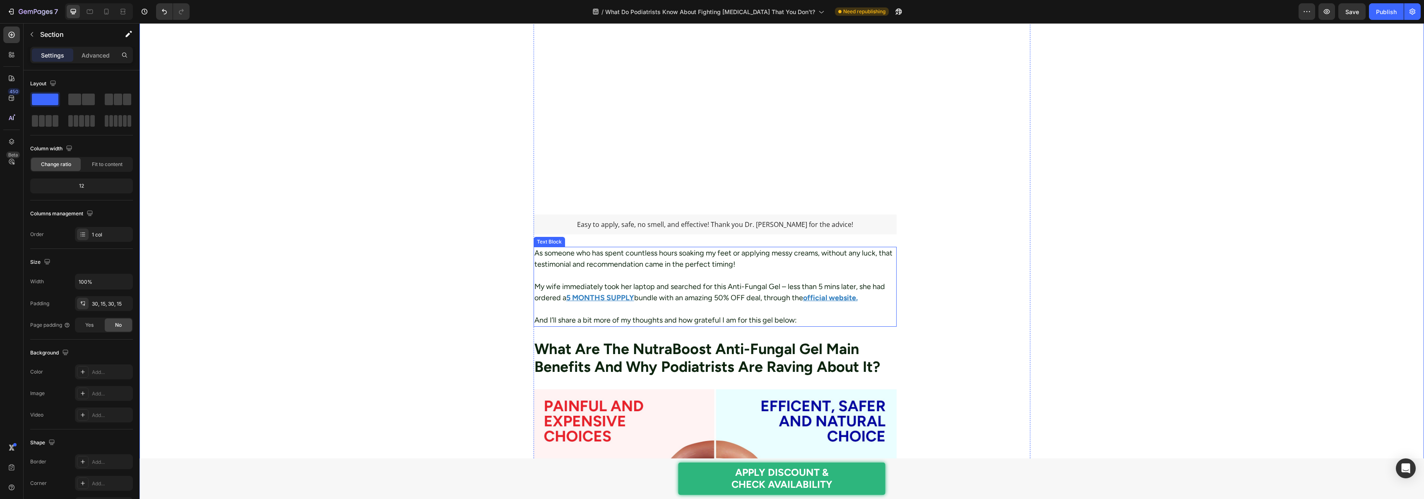  I want to click on div: Width, so click(37, 282).